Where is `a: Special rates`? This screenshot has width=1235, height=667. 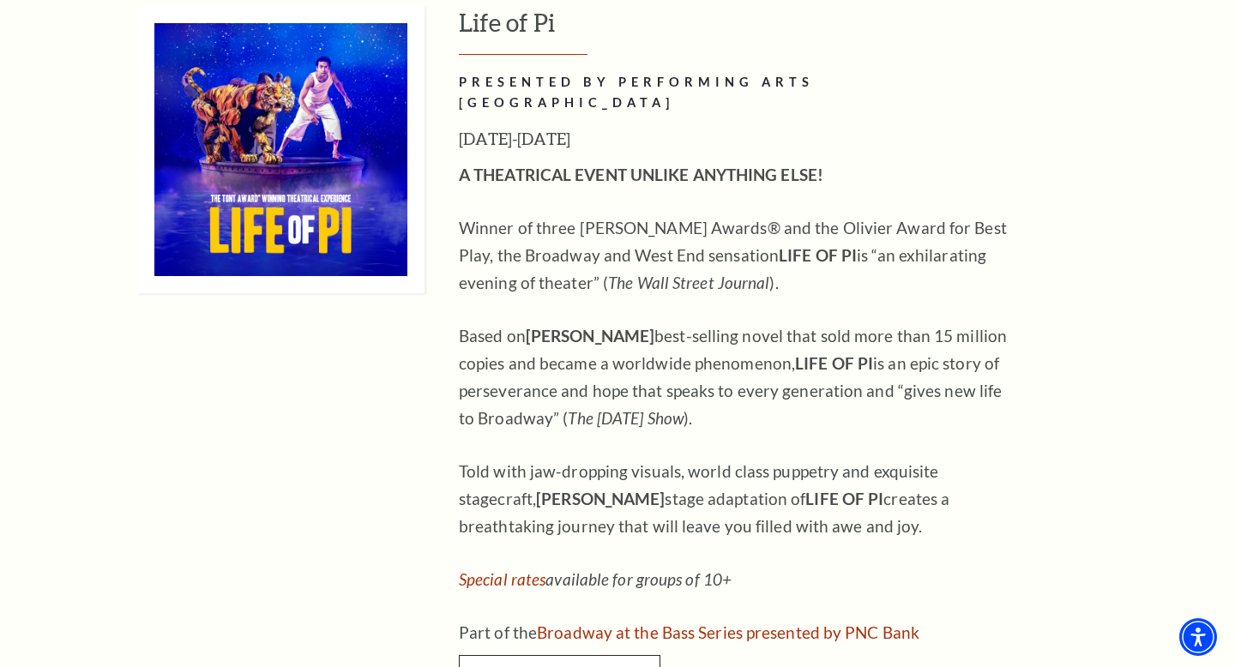
a: Special rates is located at coordinates (502, 579).